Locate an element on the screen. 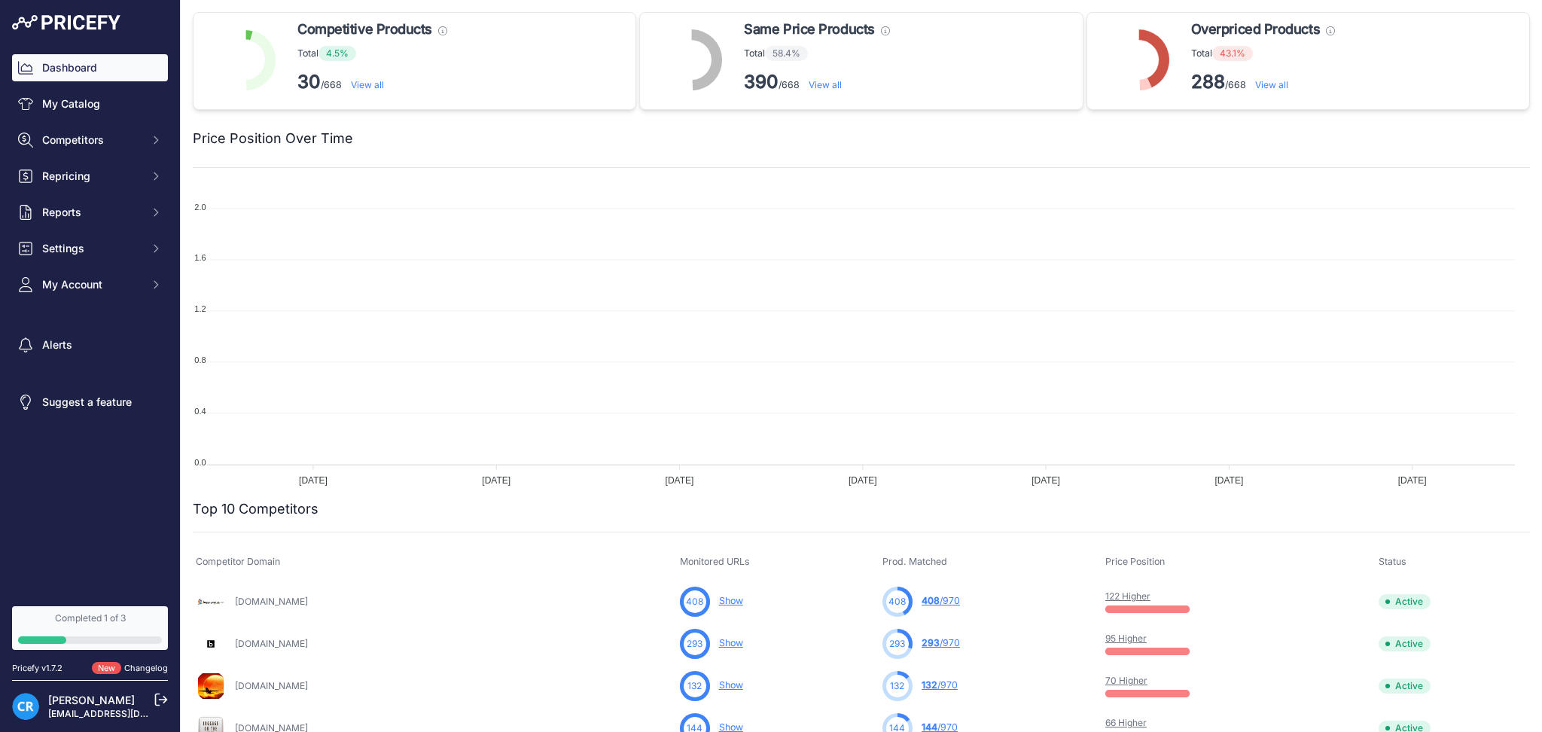 This screenshot has width=1542, height=732. span: Monitored URLs is located at coordinates (714, 561).